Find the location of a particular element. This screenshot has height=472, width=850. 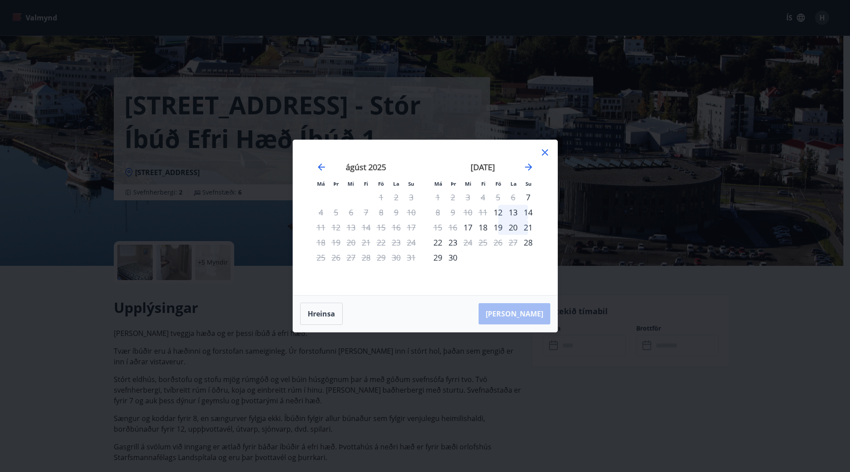

td: Not available. fimmtudagur, 21. ágúst 2025 is located at coordinates (366, 242).